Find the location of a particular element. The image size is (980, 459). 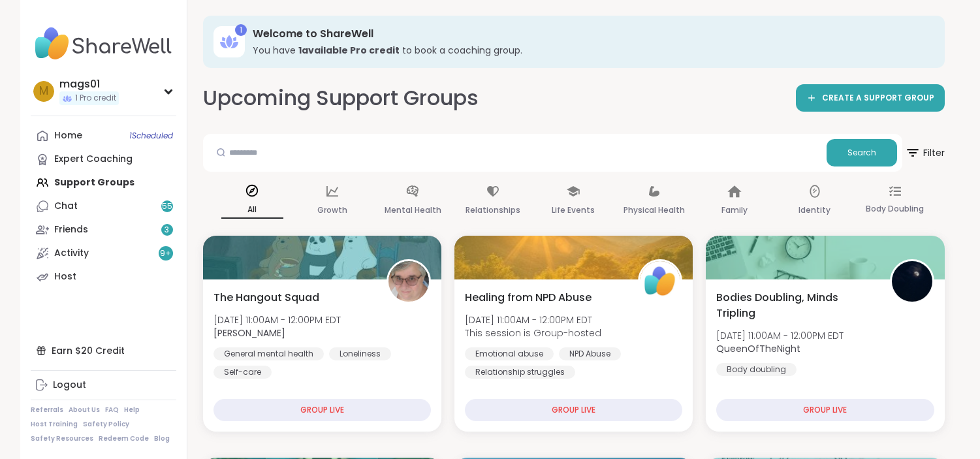

div: Self-care is located at coordinates (242, 372).